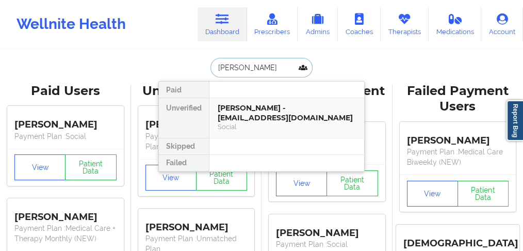  Describe the element at coordinates (184, 147) in the screenshot. I see `div: Skipped` at that location.